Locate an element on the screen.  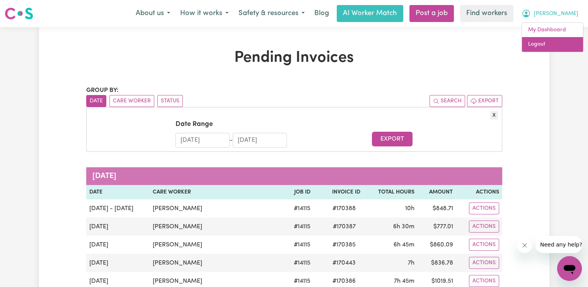
button: How it works is located at coordinates (204, 14).